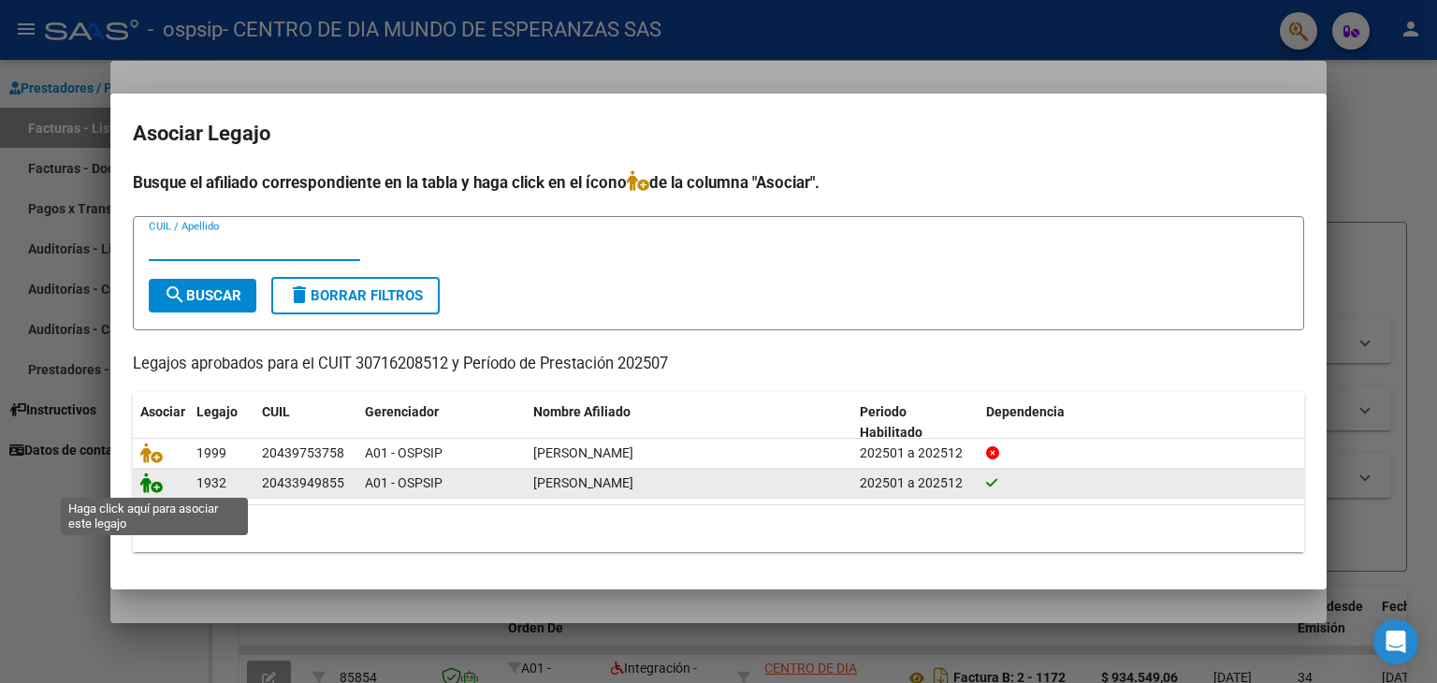  Describe the element at coordinates (401, 412) in the screenshot. I see `span: Gerenciador` at that location.